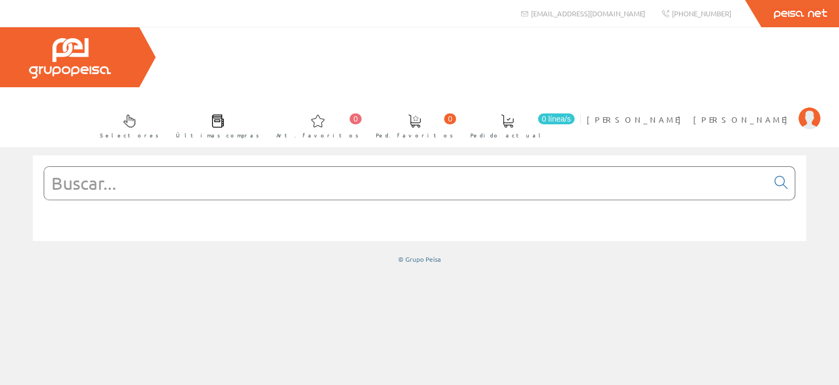 The image size is (839, 385). What do you see at coordinates (217, 135) in the screenshot?
I see `span: Últimas compras` at bounding box center [217, 135].